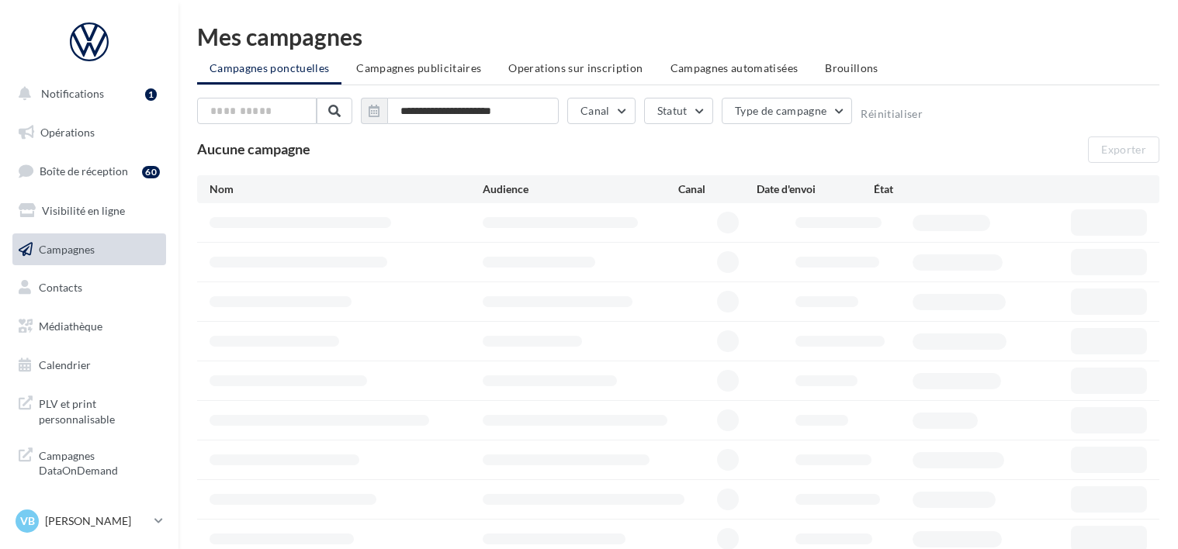 Image resolution: width=1178 pixels, height=549 pixels. What do you see at coordinates (678, 36) in the screenshot?
I see `div: Mes campagnes` at bounding box center [678, 36].